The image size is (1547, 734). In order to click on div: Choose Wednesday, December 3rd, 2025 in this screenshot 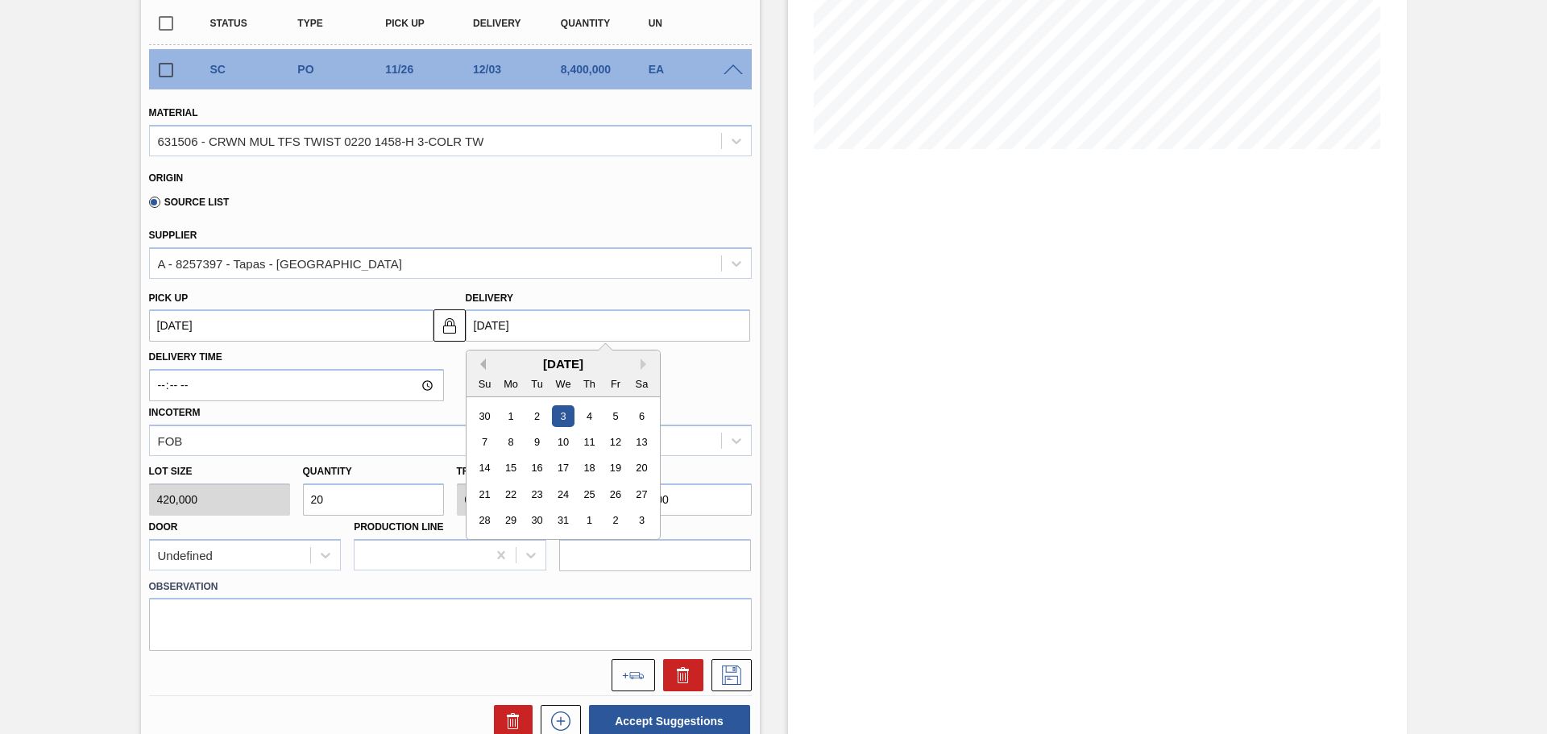, I will do `click(563, 416)`.